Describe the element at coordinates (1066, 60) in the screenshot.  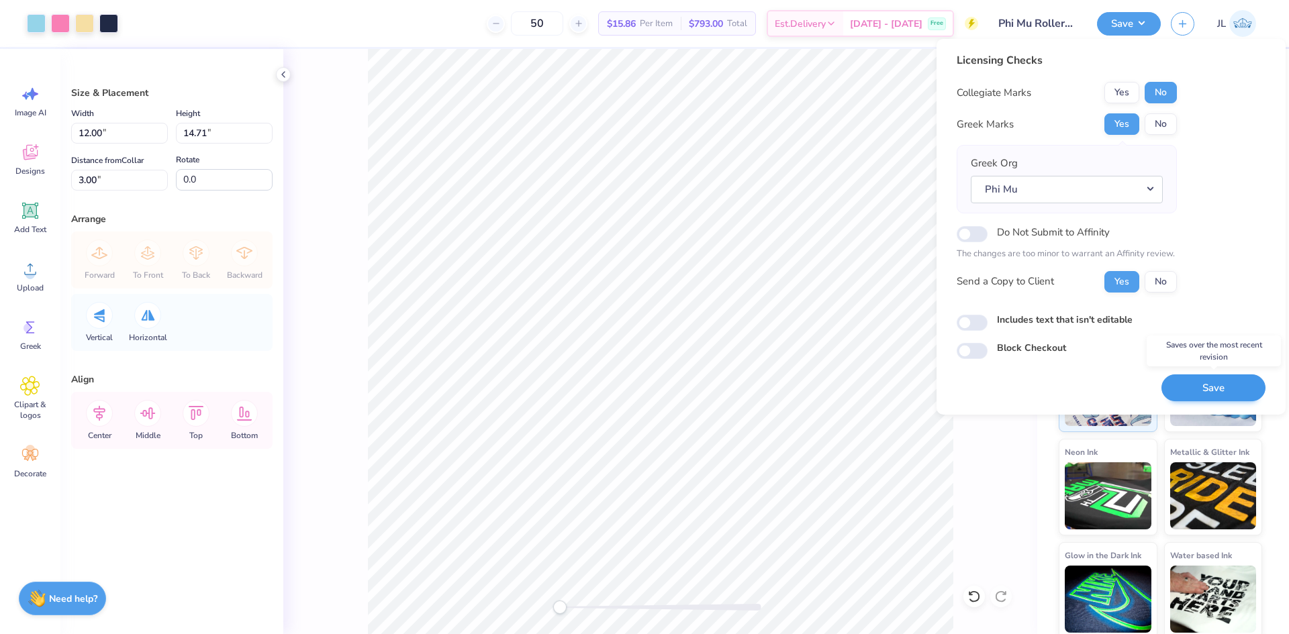
I see `div: Licensing Checks` at that location.